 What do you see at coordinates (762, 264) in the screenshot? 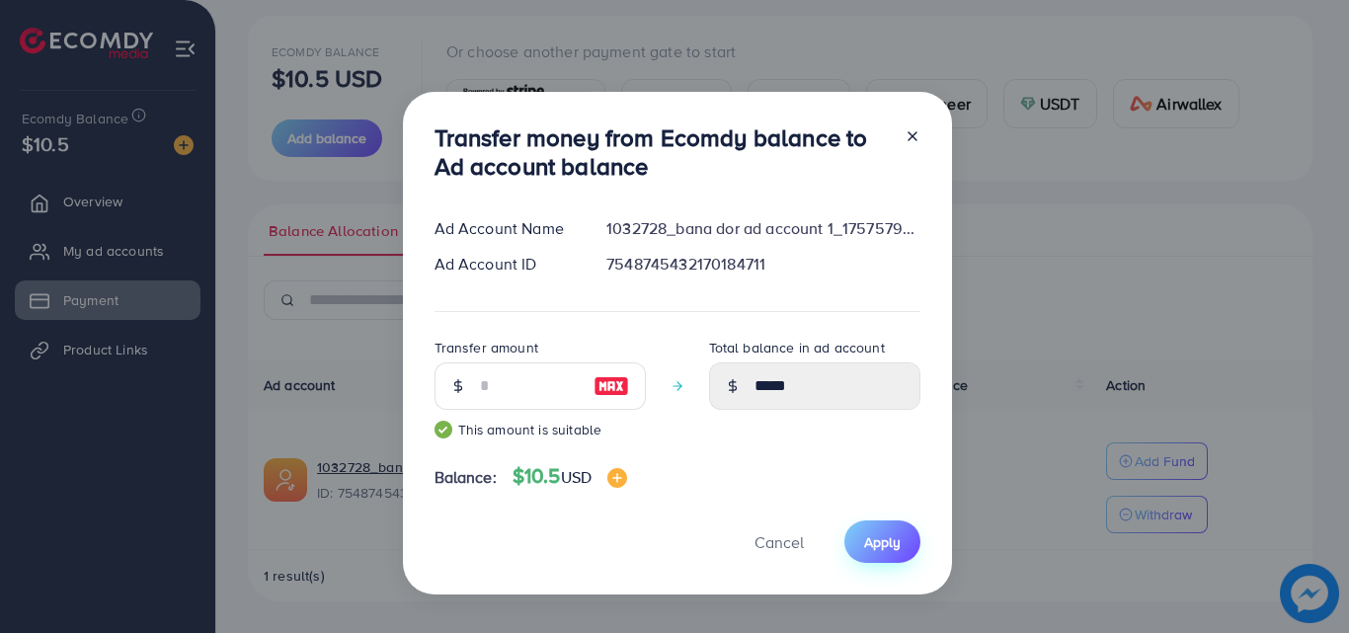
I see `div: 7548745432170184711` at bounding box center [762, 264].